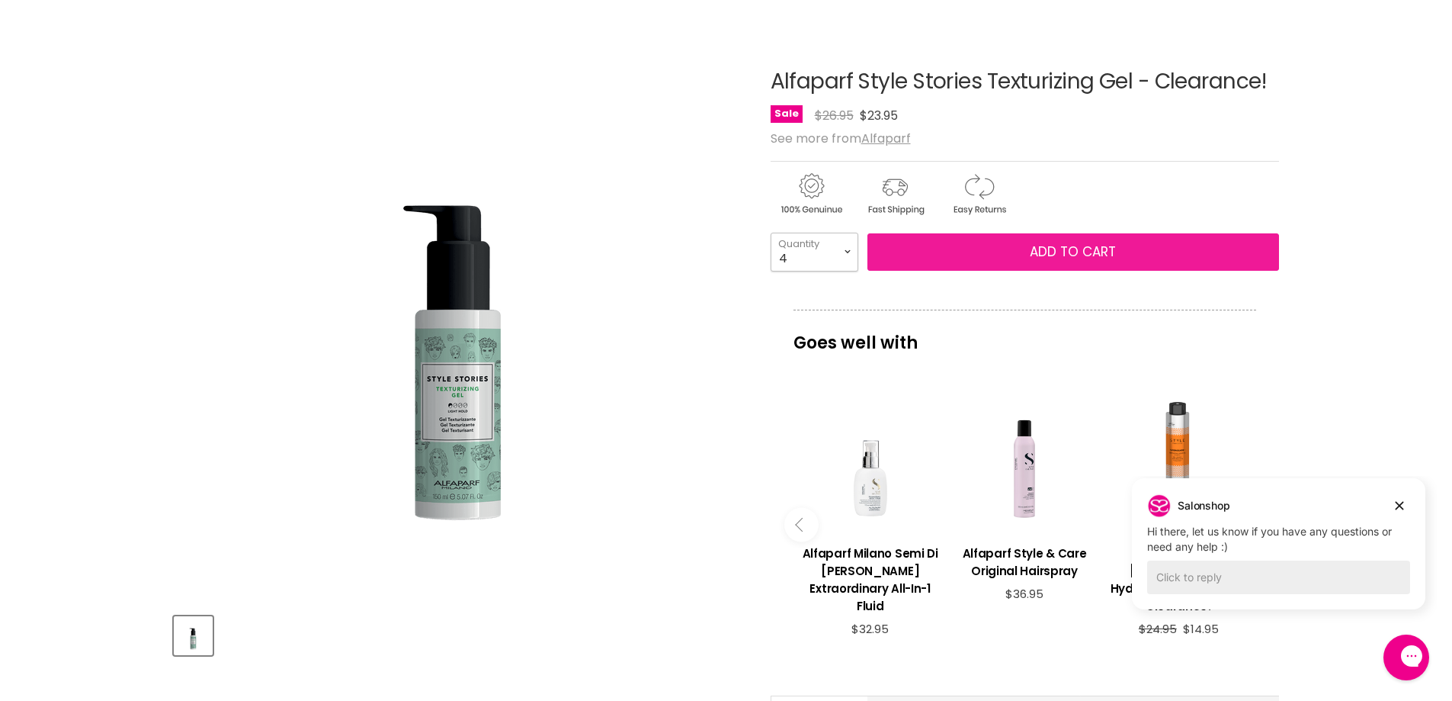  Describe the element at coordinates (1025, 593) in the screenshot. I see `span: $36.95` at that location.